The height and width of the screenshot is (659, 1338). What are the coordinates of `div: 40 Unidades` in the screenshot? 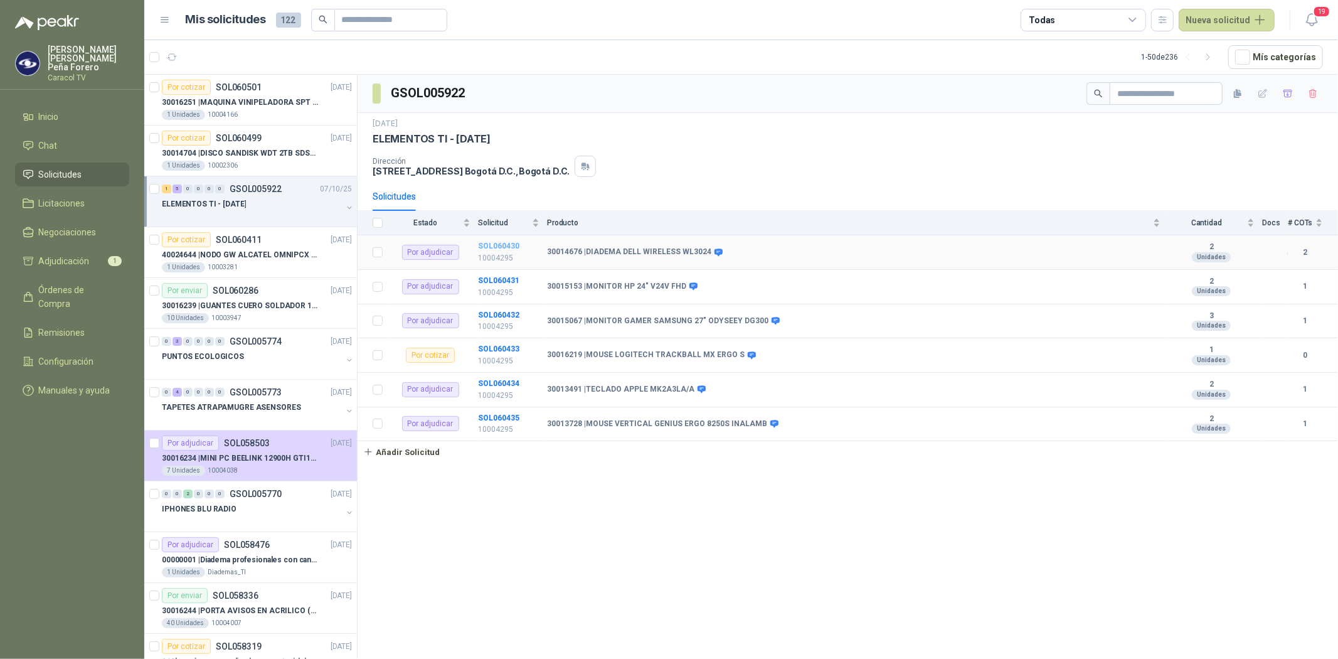 It's located at (185, 623).